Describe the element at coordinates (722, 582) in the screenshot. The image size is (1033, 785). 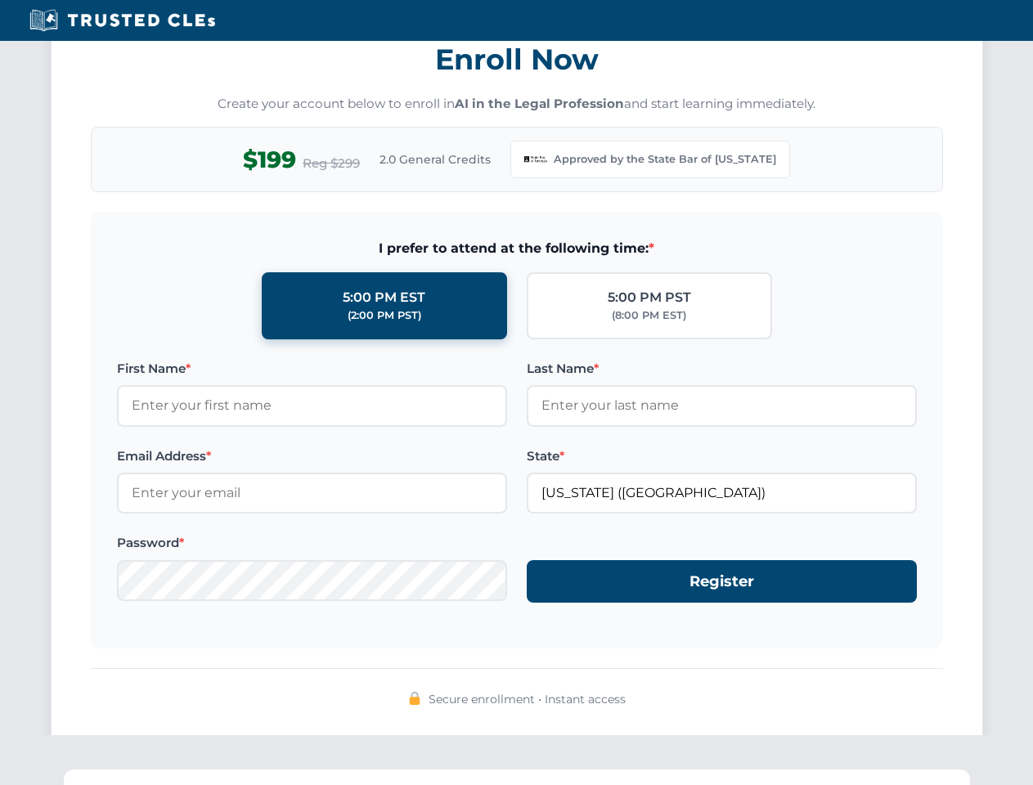
I see `button: Register` at that location.